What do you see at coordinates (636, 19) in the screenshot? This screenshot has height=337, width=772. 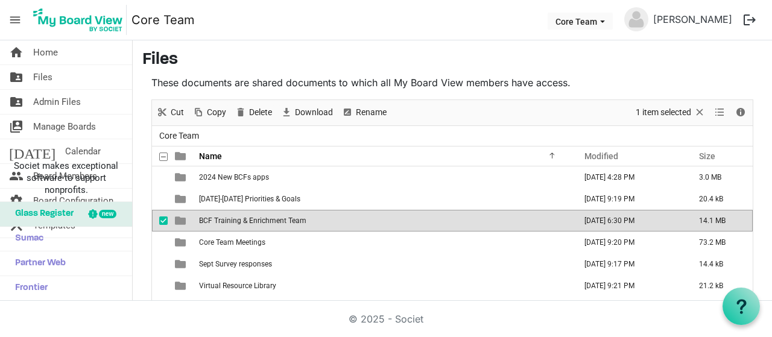 I see `img: no-profile-picture.svg` at bounding box center [636, 19].